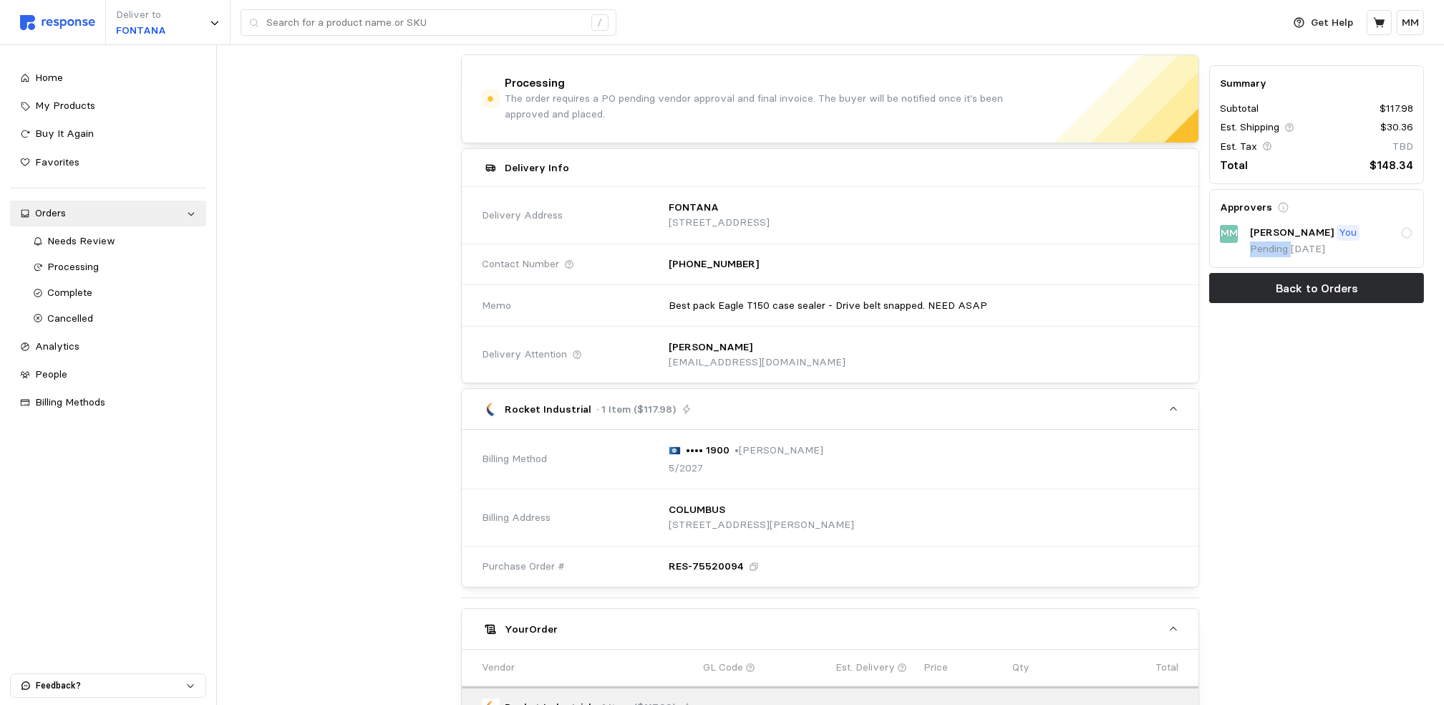 This screenshot has width=1444, height=705. Describe the element at coordinates (697, 510) in the screenshot. I see `p: COLUMBUS` at that location.